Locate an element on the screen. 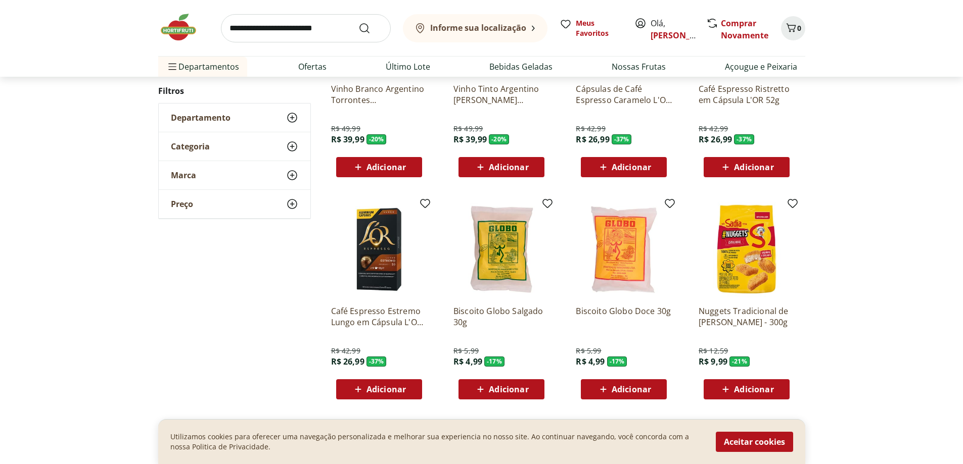 The image size is (963, 464). p: Biscoito Globo Salgado 30g is located at coordinates (501, 317).